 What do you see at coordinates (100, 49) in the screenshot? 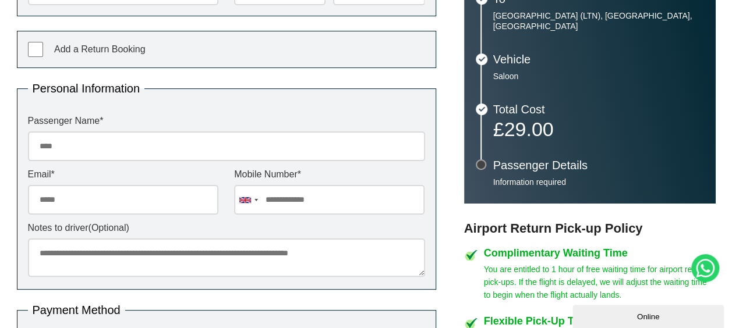
I see `span: Add a Return Booking` at bounding box center [100, 49].